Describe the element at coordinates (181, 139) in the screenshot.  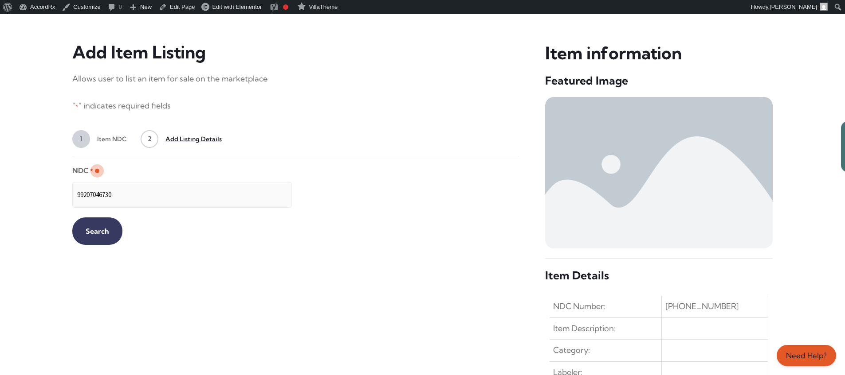
I see `a: 2Add Listing Details` at that location.